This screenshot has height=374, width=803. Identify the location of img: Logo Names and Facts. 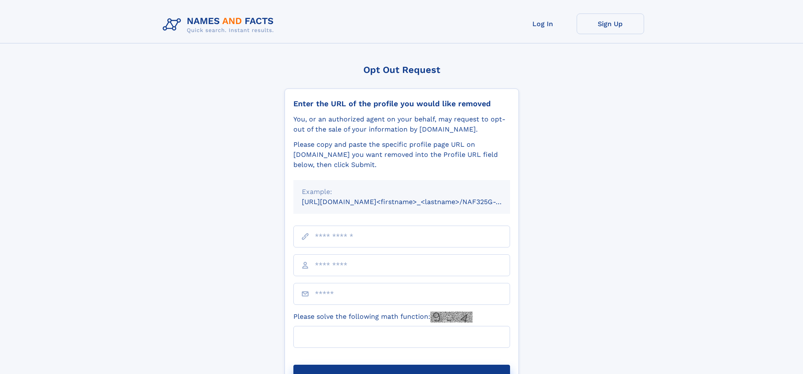
(220, 25).